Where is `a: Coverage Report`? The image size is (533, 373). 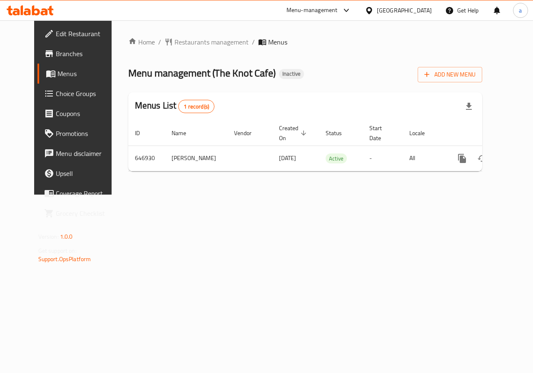 a: Coverage Report is located at coordinates (80, 193).